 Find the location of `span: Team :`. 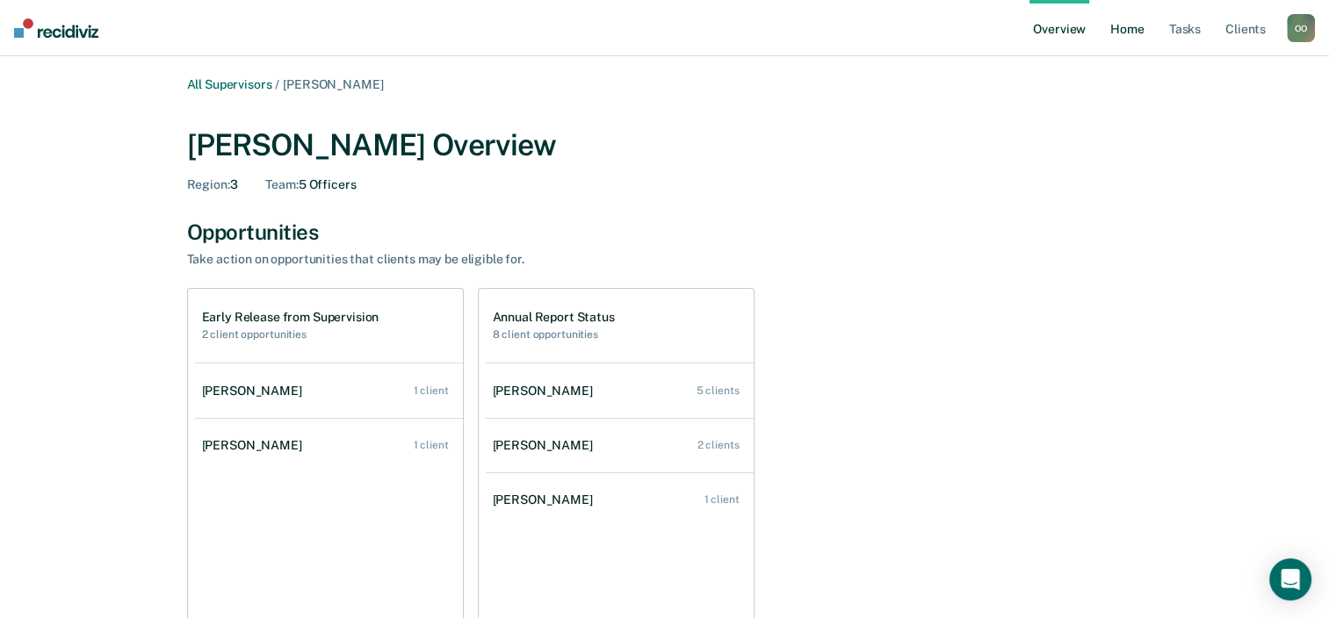

span: Team : is located at coordinates (281, 184).